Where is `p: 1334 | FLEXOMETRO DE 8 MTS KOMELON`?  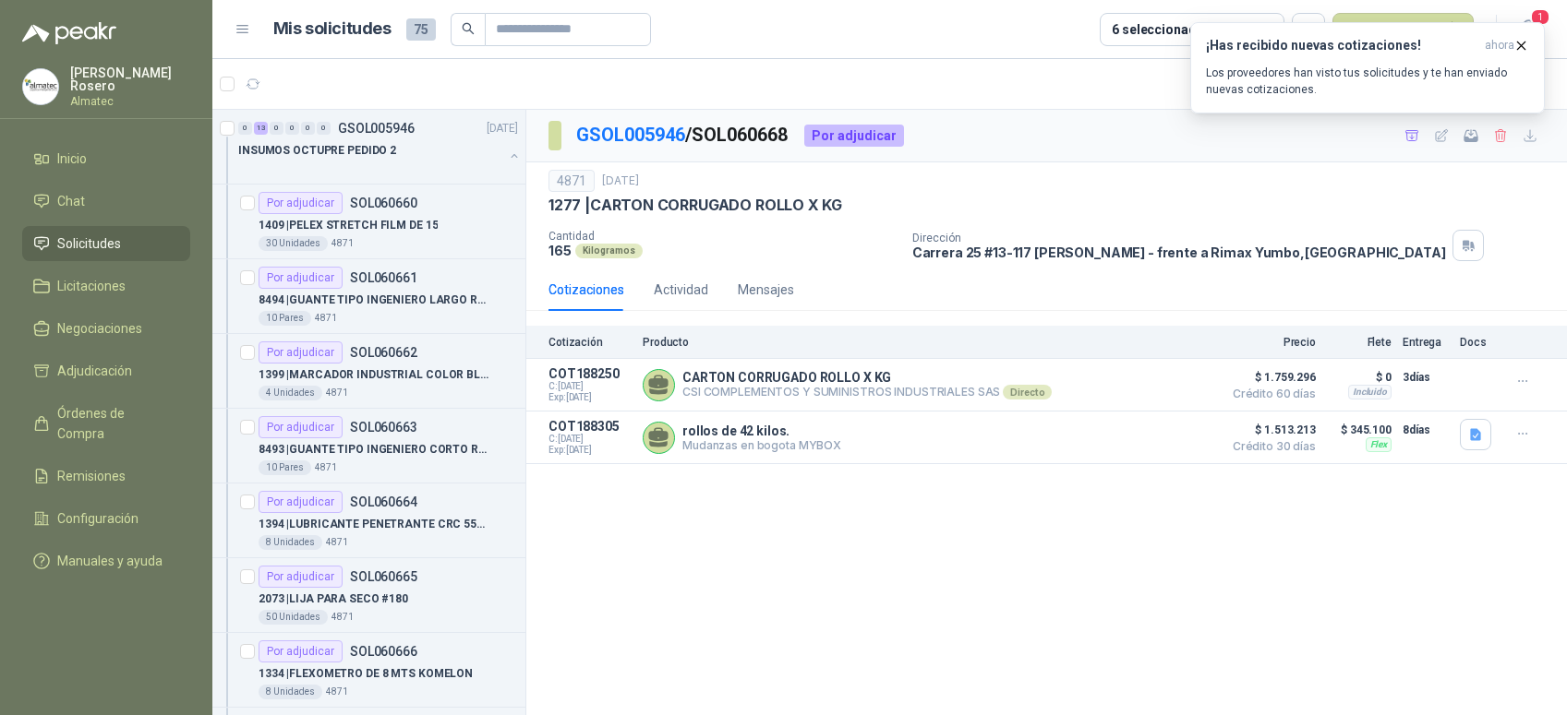
p: 1334 | FLEXOMETRO DE 8 MTS KOMELON is located at coordinates (366, 674).